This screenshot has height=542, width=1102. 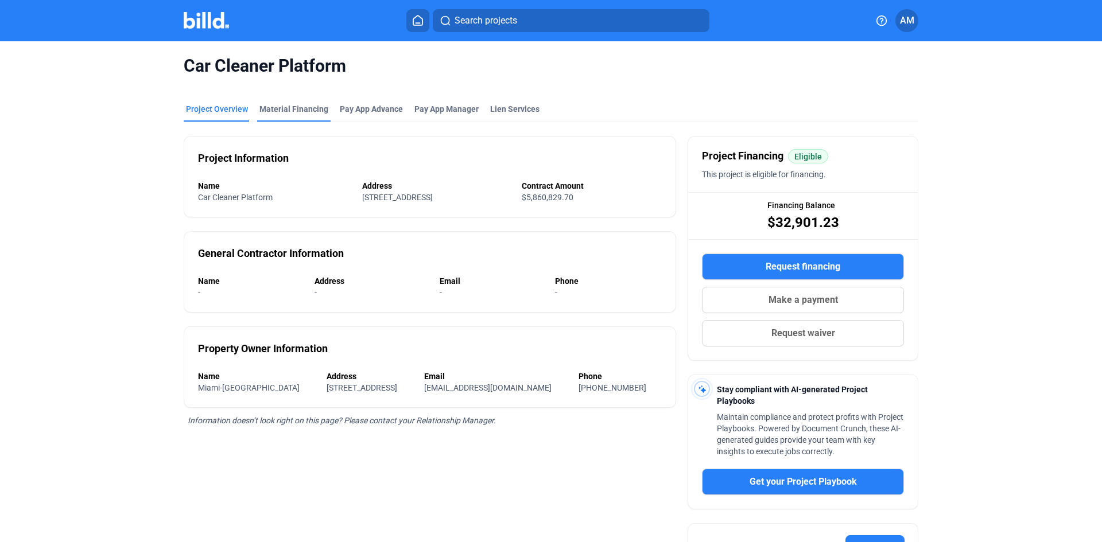 What do you see at coordinates (803, 333) in the screenshot?
I see `button: Request waiver` at bounding box center [803, 333].